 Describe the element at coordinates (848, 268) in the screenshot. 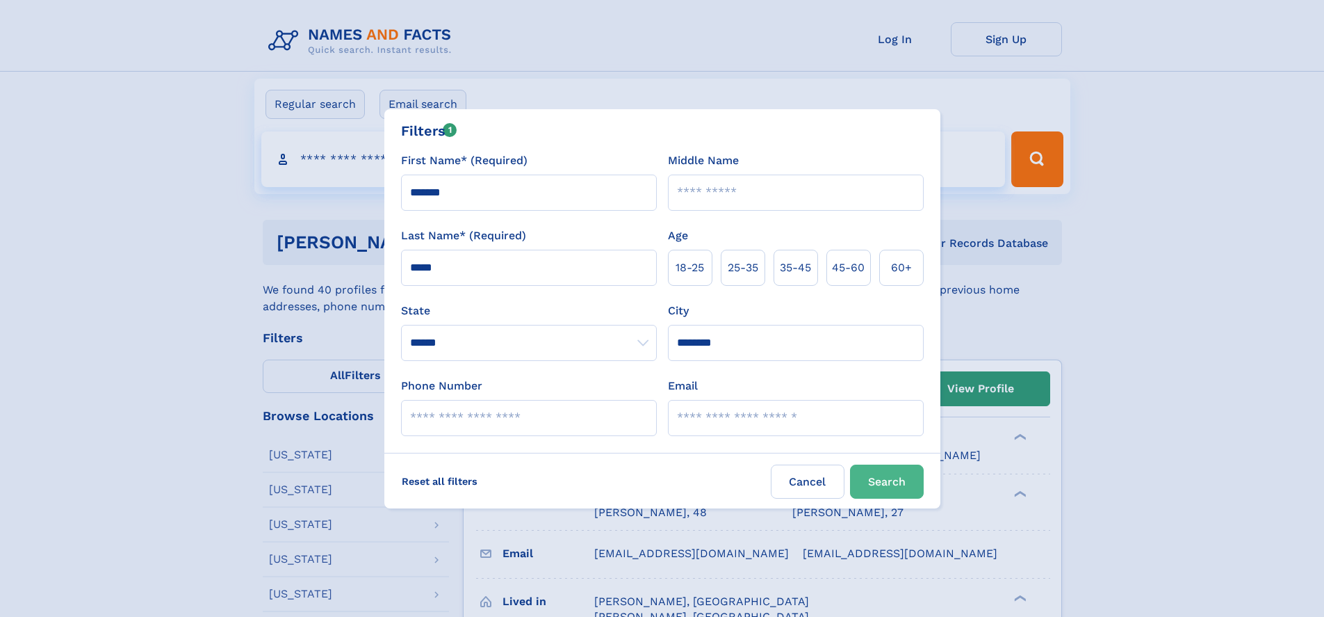

I see `span: 45‑60` at that location.